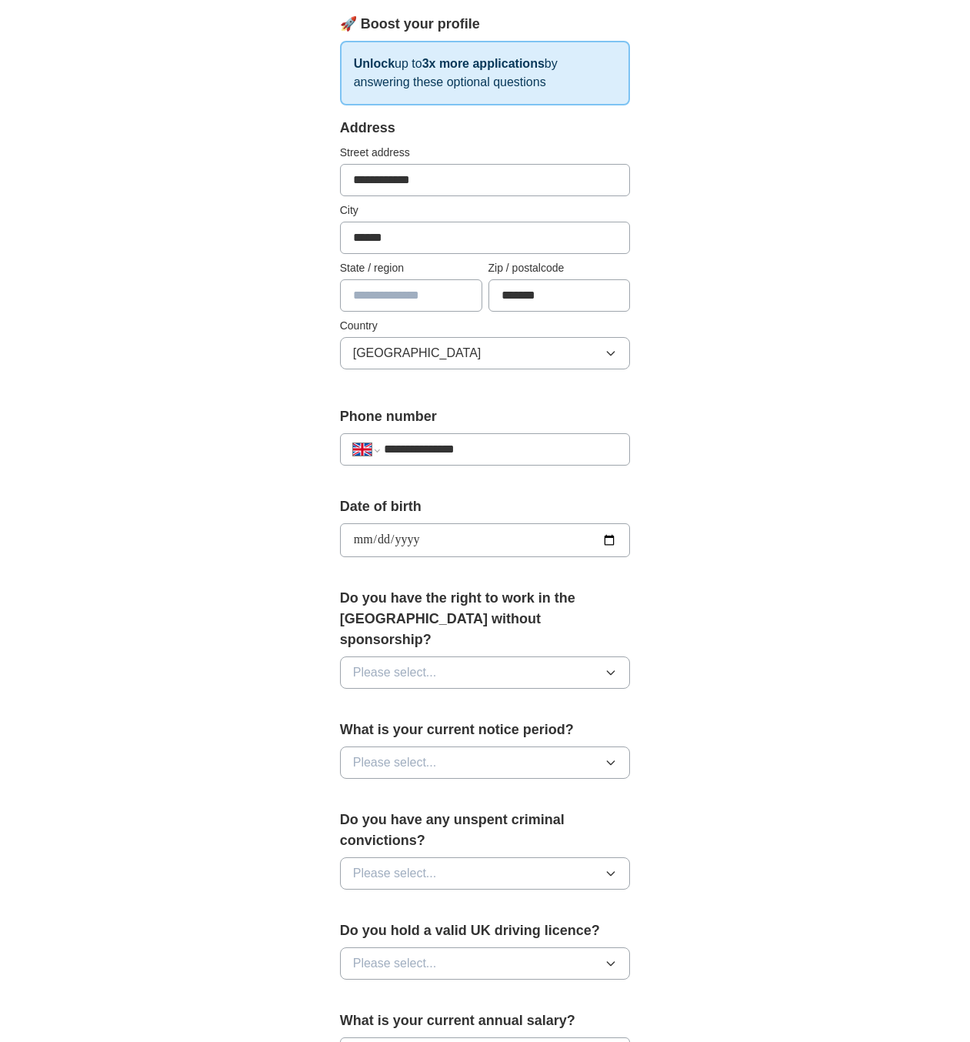 This screenshot has width=970, height=1042. I want to click on strong: Unlock, so click(374, 63).